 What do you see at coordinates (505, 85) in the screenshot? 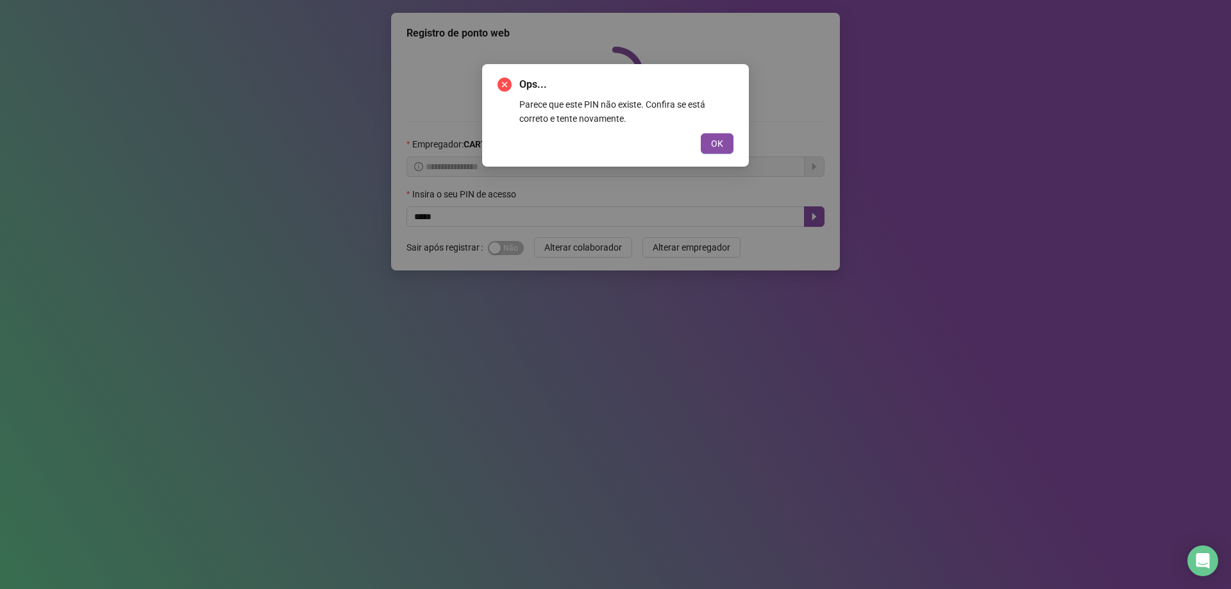
I see `span: close-circle` at bounding box center [505, 85].